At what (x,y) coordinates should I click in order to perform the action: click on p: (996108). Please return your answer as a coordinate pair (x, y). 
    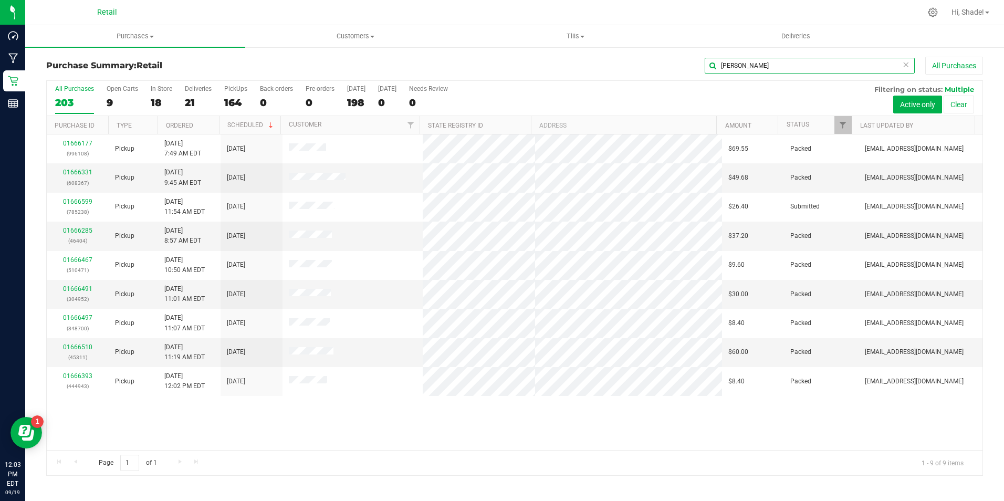
    Looking at the image, I should click on (78, 153).